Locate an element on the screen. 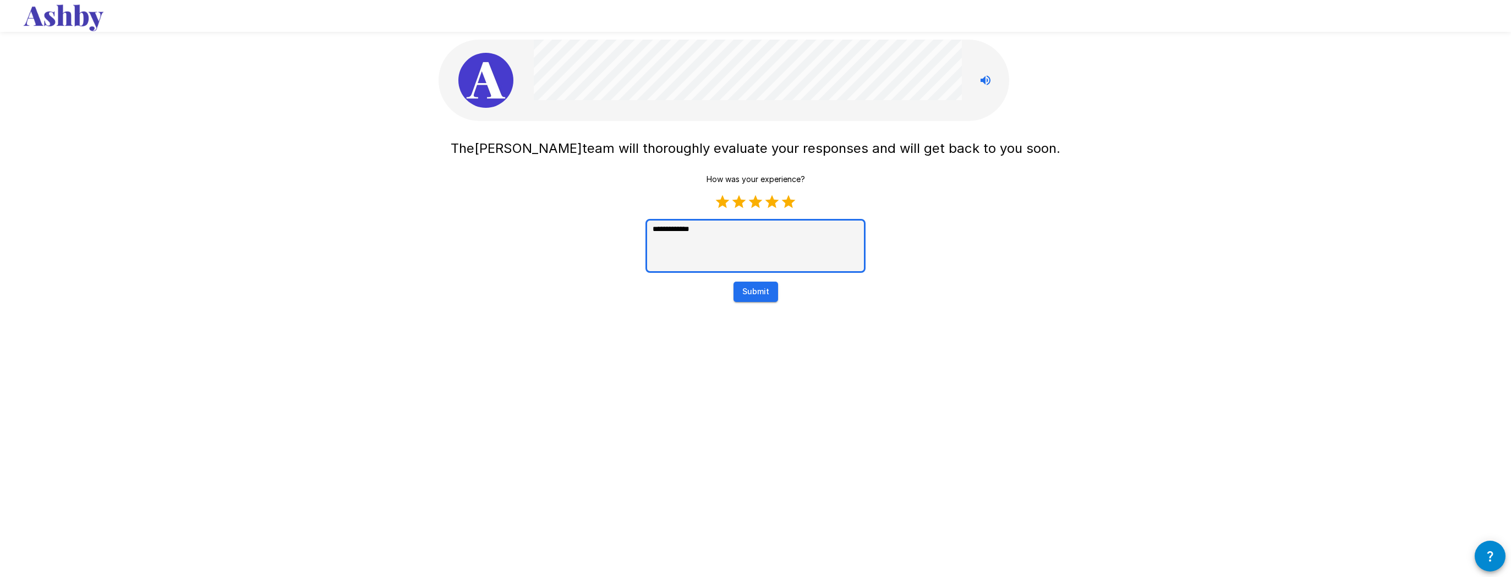 The height and width of the screenshot is (577, 1511). p: How was your experience? is located at coordinates (756, 179).